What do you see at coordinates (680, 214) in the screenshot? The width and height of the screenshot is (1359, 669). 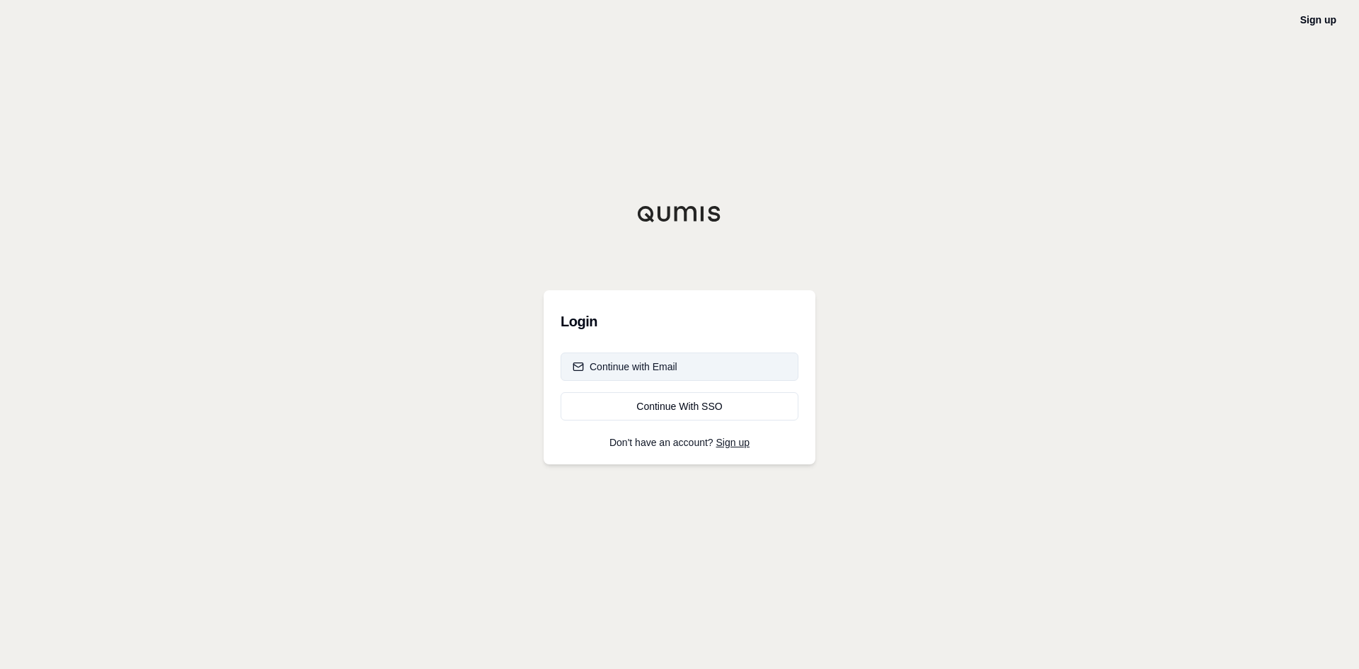 I see `img: Qumis` at bounding box center [680, 214].